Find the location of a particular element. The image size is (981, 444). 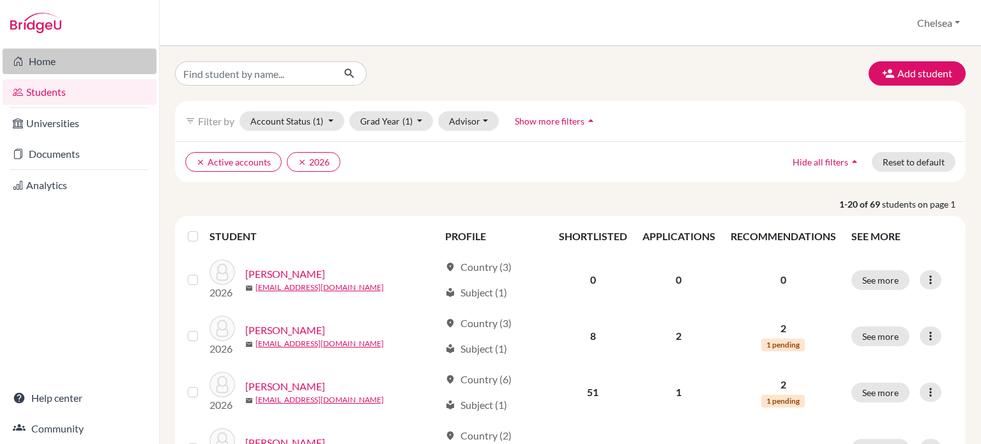

img: Andrade, Gabriela is located at coordinates (222, 272).